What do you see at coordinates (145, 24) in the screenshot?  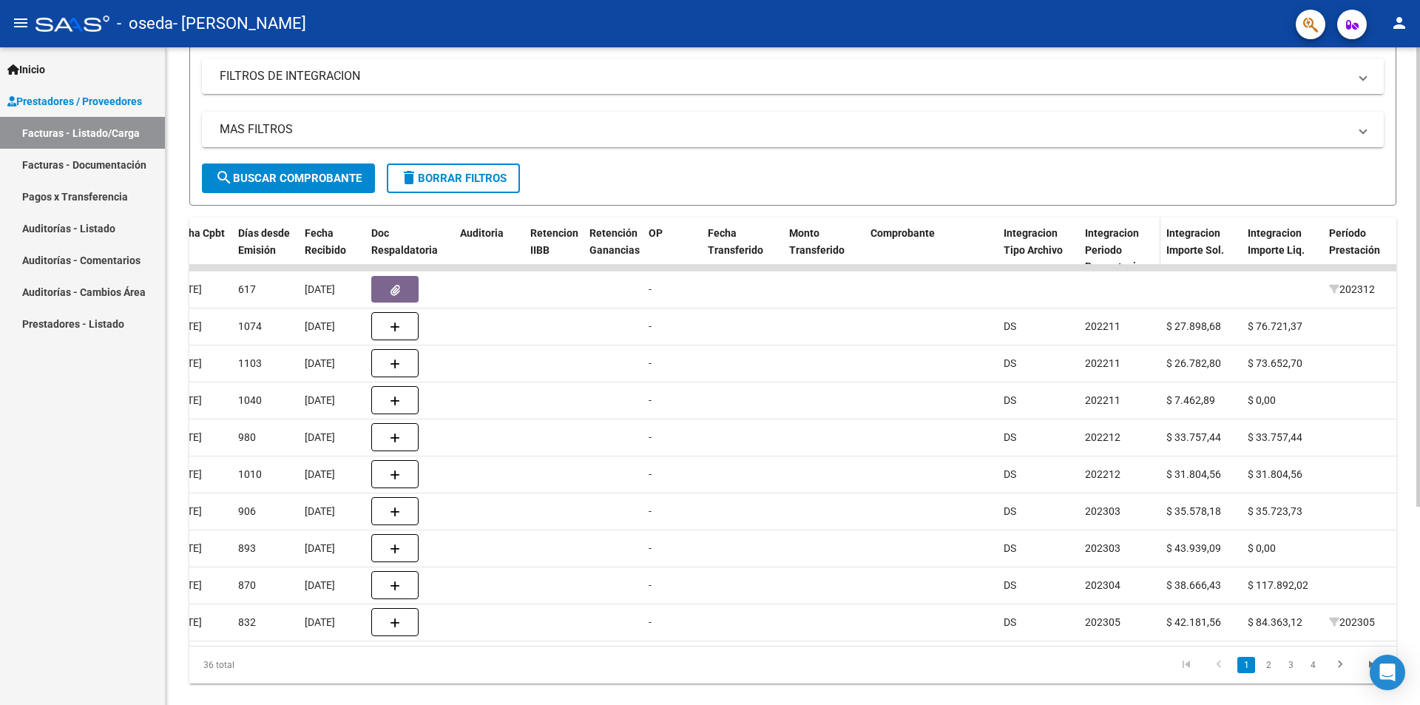 I see `span: - oseda` at bounding box center [145, 24].